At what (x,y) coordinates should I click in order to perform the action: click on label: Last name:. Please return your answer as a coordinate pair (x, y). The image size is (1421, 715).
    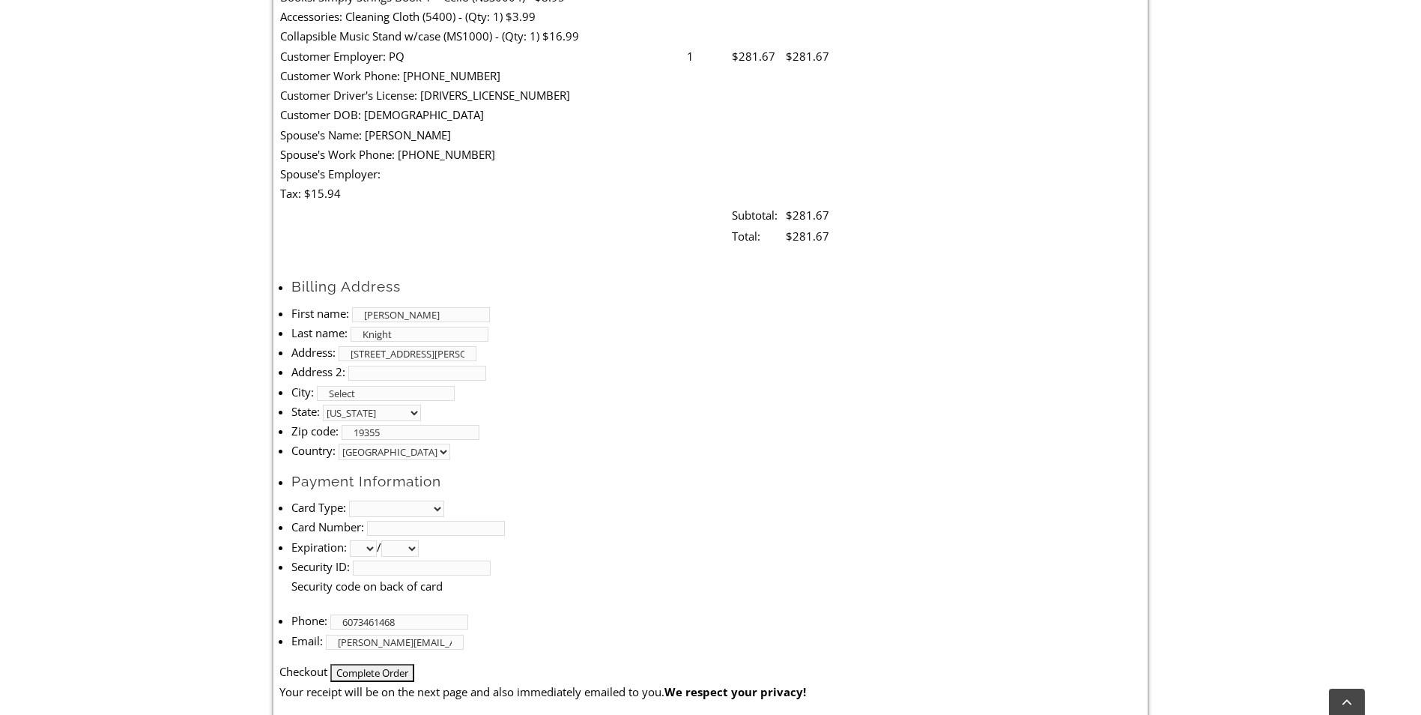
    Looking at the image, I should click on (319, 333).